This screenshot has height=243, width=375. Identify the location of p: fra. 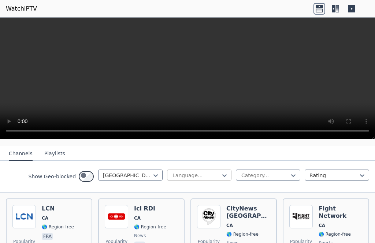
(47, 237).